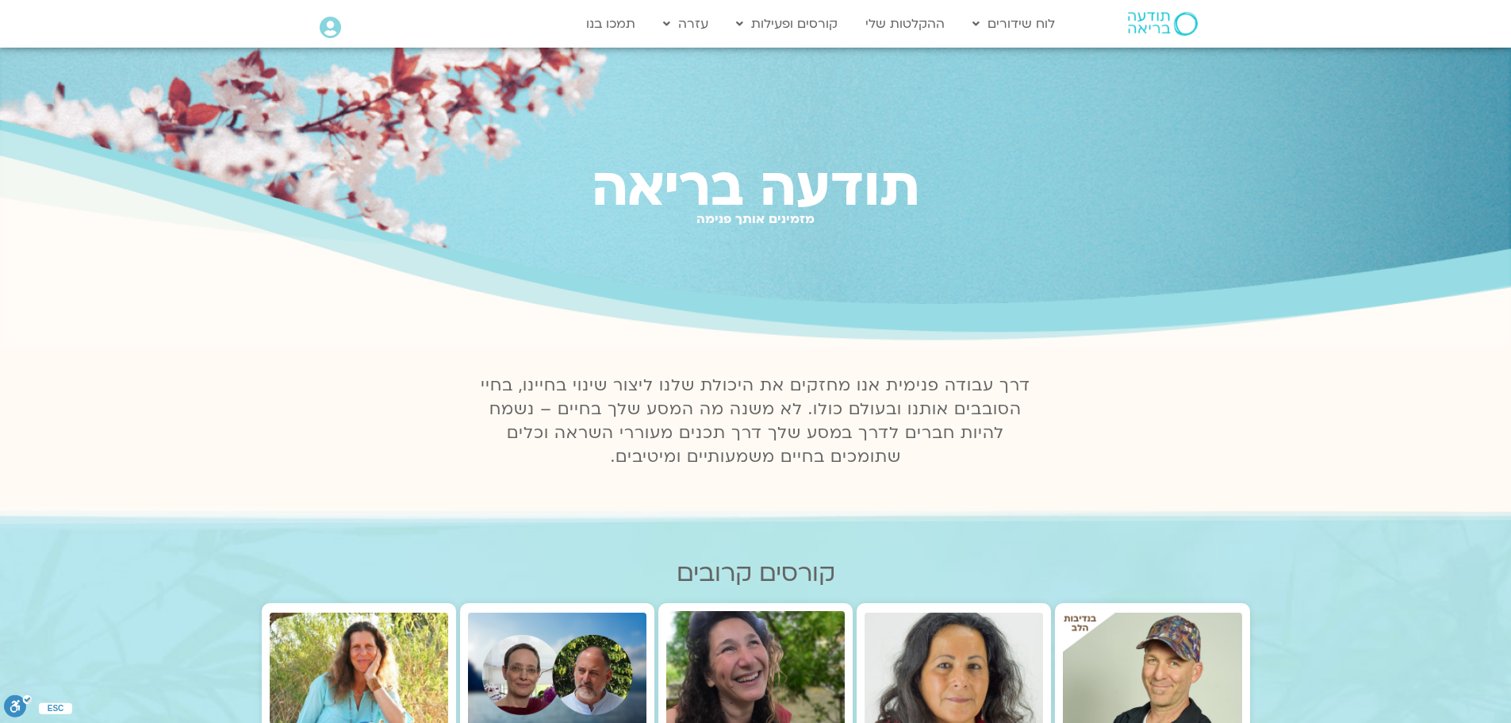 This screenshot has width=1511, height=723. What do you see at coordinates (905, 24) in the screenshot?
I see `a: ההקלטות שלי` at bounding box center [905, 24].